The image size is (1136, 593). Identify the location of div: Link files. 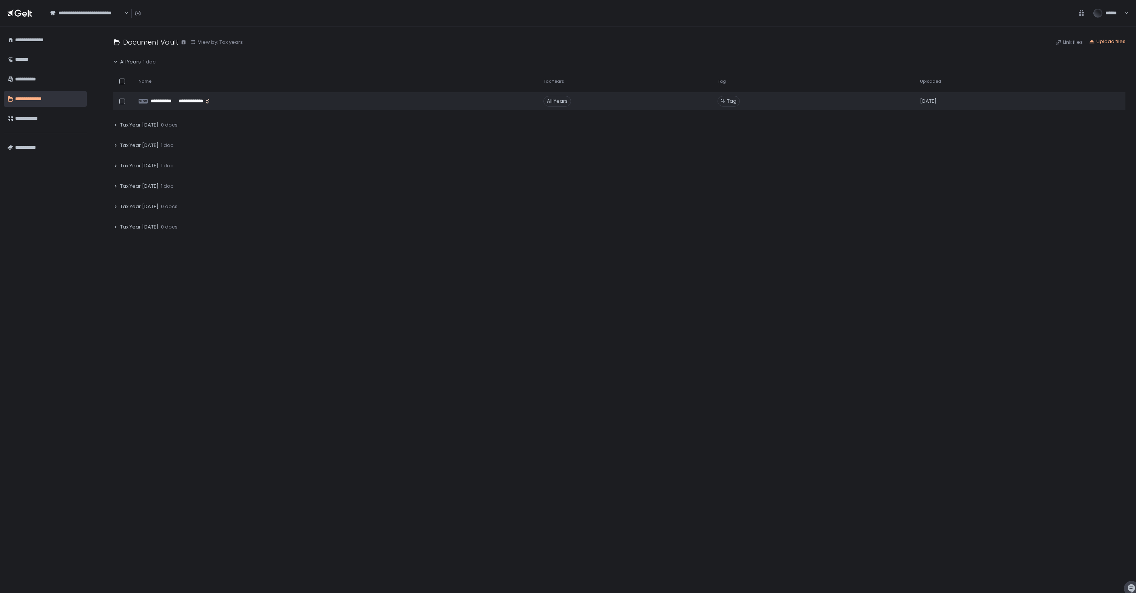
(1069, 42).